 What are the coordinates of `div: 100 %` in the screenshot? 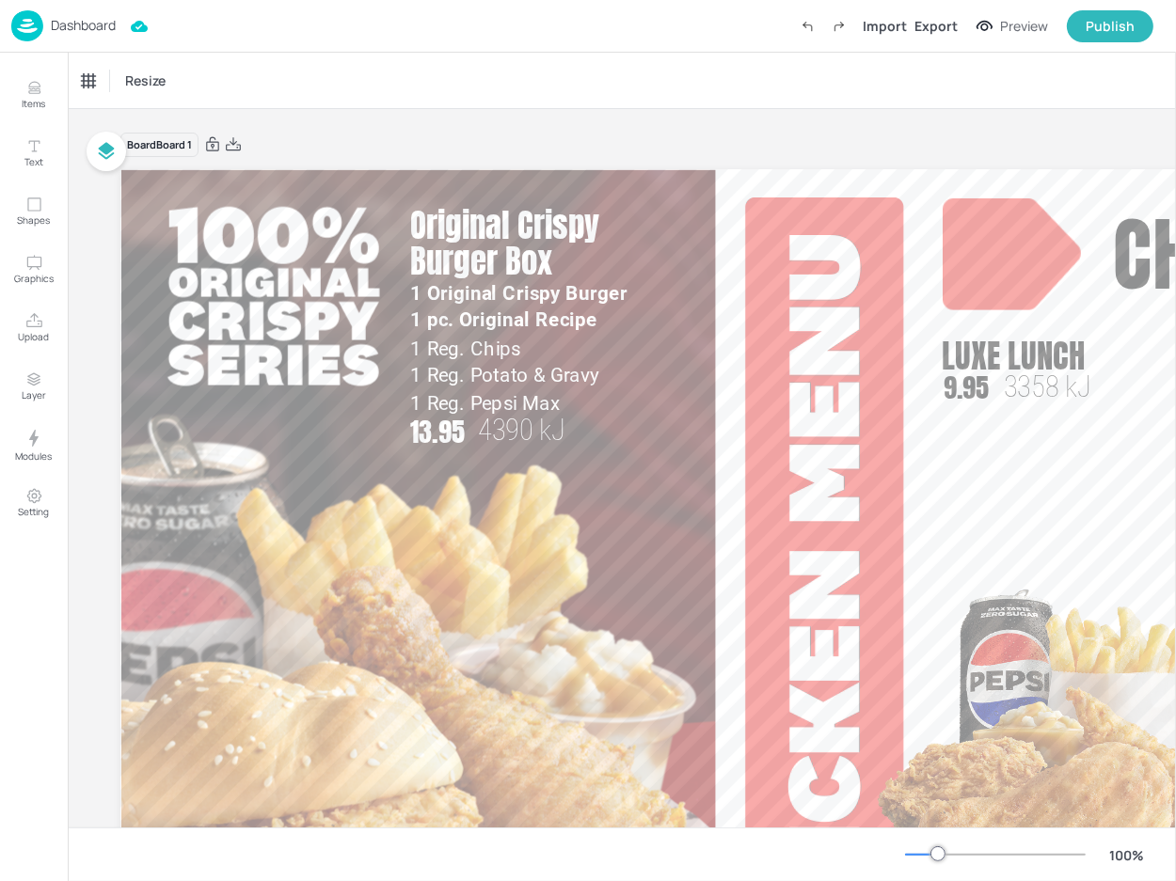 It's located at (1127, 855).